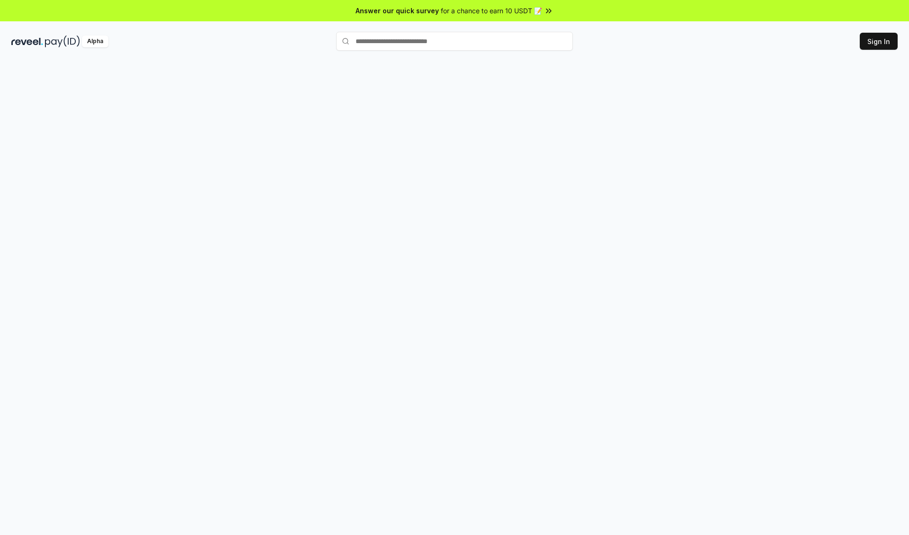 The image size is (909, 535). What do you see at coordinates (492, 10) in the screenshot?
I see `span: for a chance to earn 10 USDT 📝` at bounding box center [492, 10].